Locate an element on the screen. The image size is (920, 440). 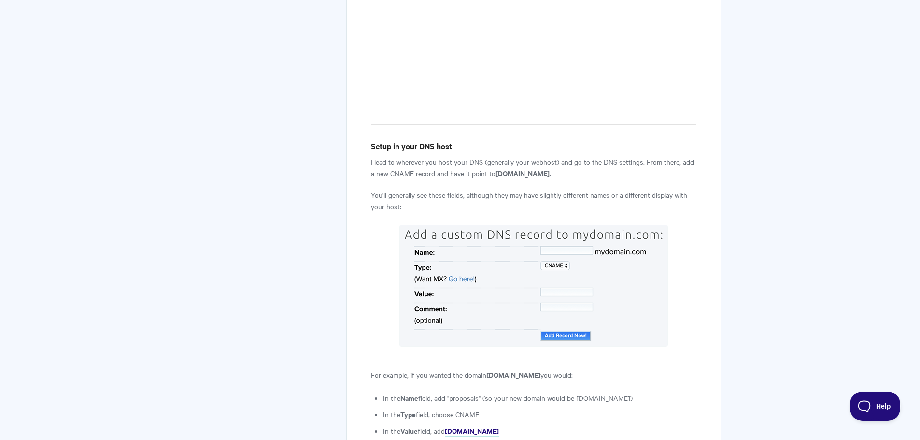
li: In the field, add is located at coordinates (539, 431).